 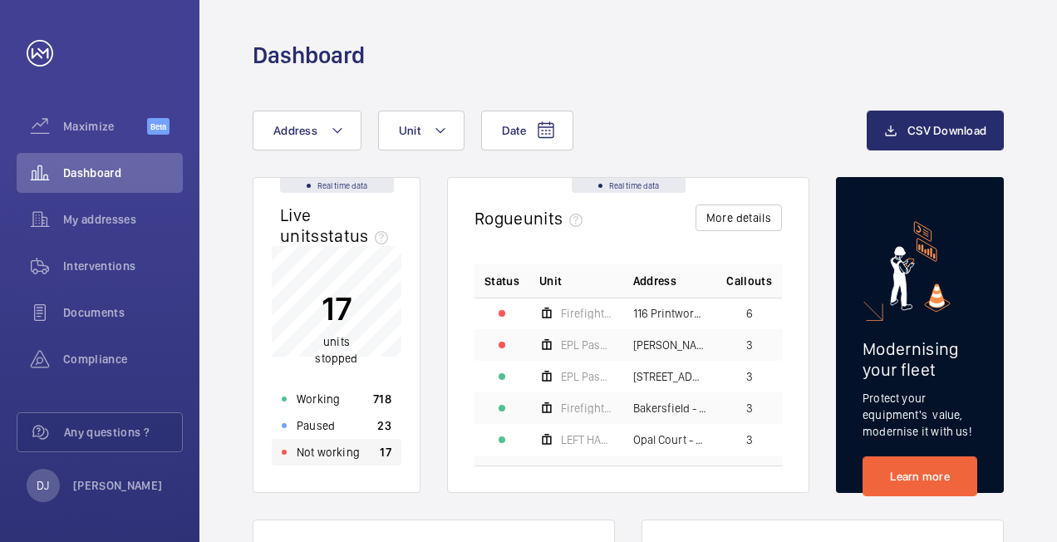 I want to click on p: Protect your equipment's value, modernise it with us!, so click(x=919, y=414).